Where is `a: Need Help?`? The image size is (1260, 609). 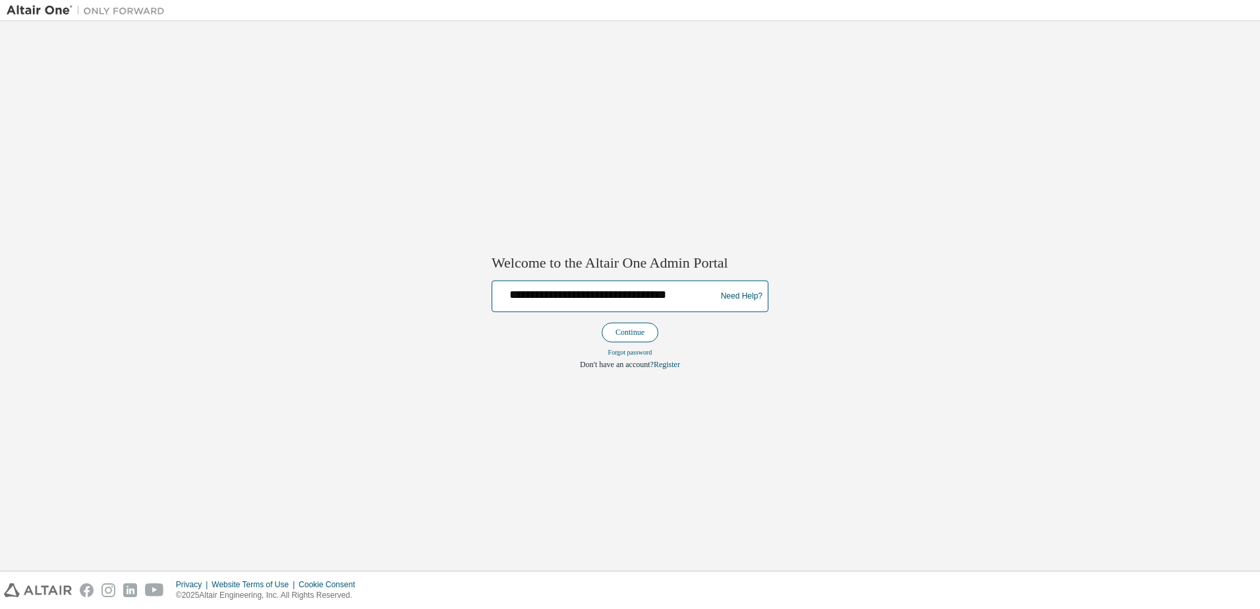 a: Need Help? is located at coordinates (741, 296).